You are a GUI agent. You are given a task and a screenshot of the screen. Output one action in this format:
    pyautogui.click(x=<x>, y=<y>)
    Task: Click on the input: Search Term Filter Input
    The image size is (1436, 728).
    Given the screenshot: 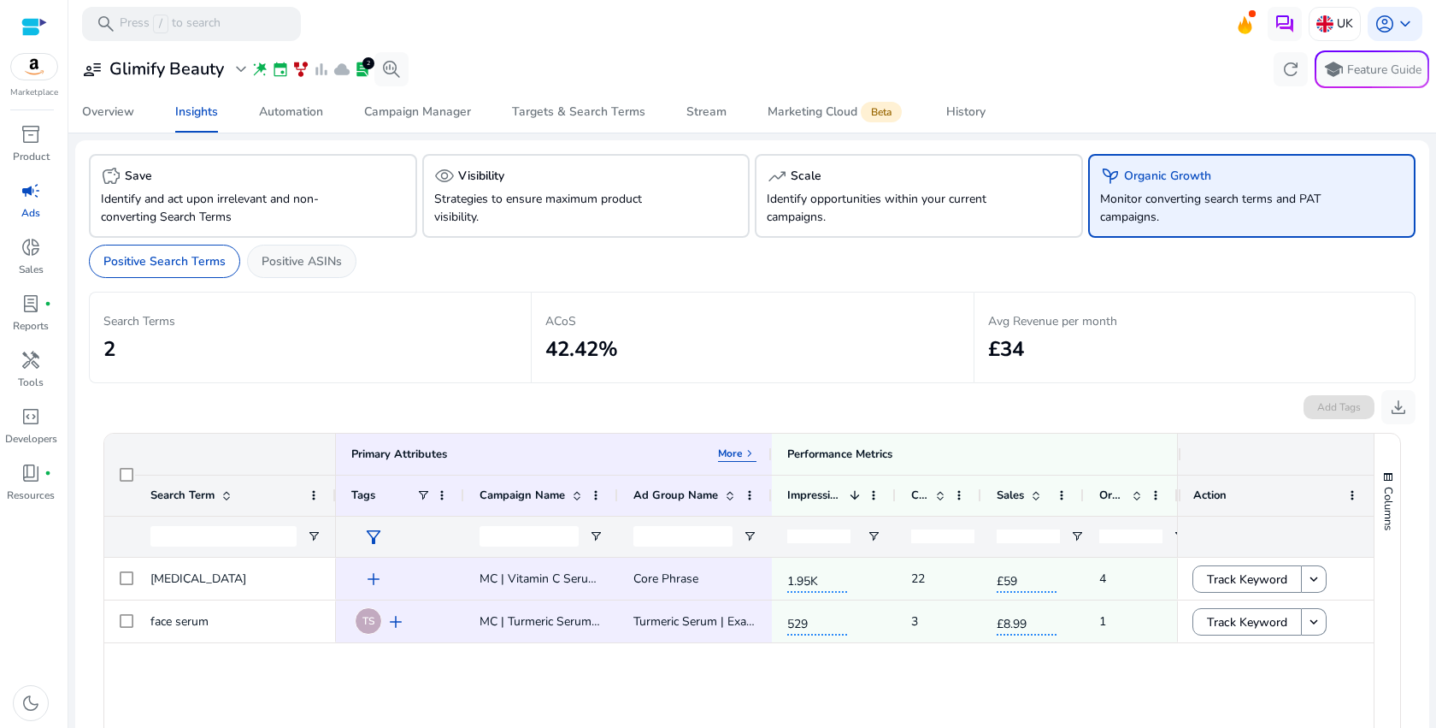 What is the action you would take?
    pyautogui.click(x=223, y=536)
    